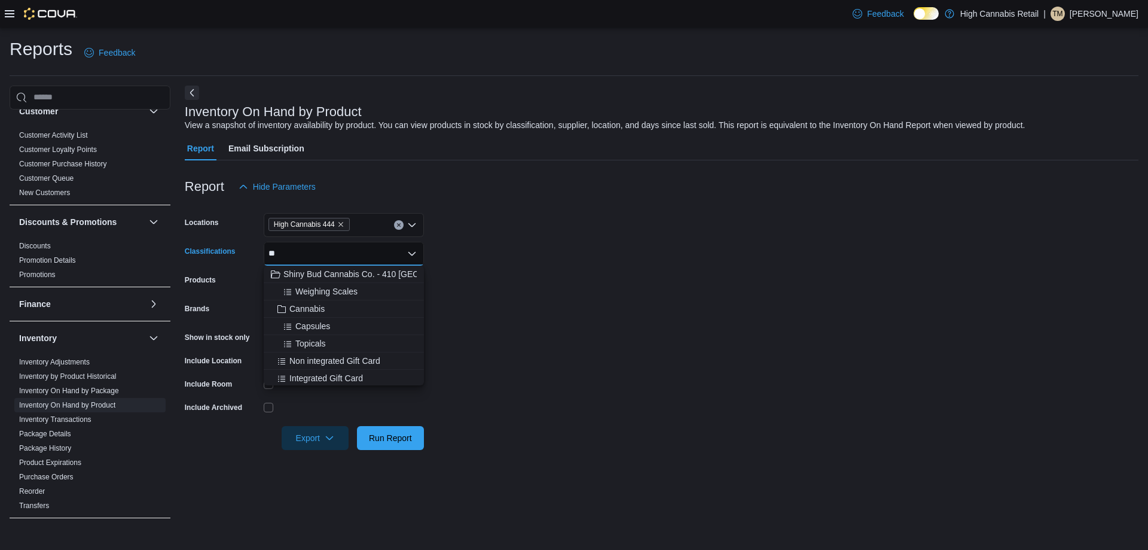  Describe the element at coordinates (50, 462) in the screenshot. I see `a: Product Expirations` at that location.